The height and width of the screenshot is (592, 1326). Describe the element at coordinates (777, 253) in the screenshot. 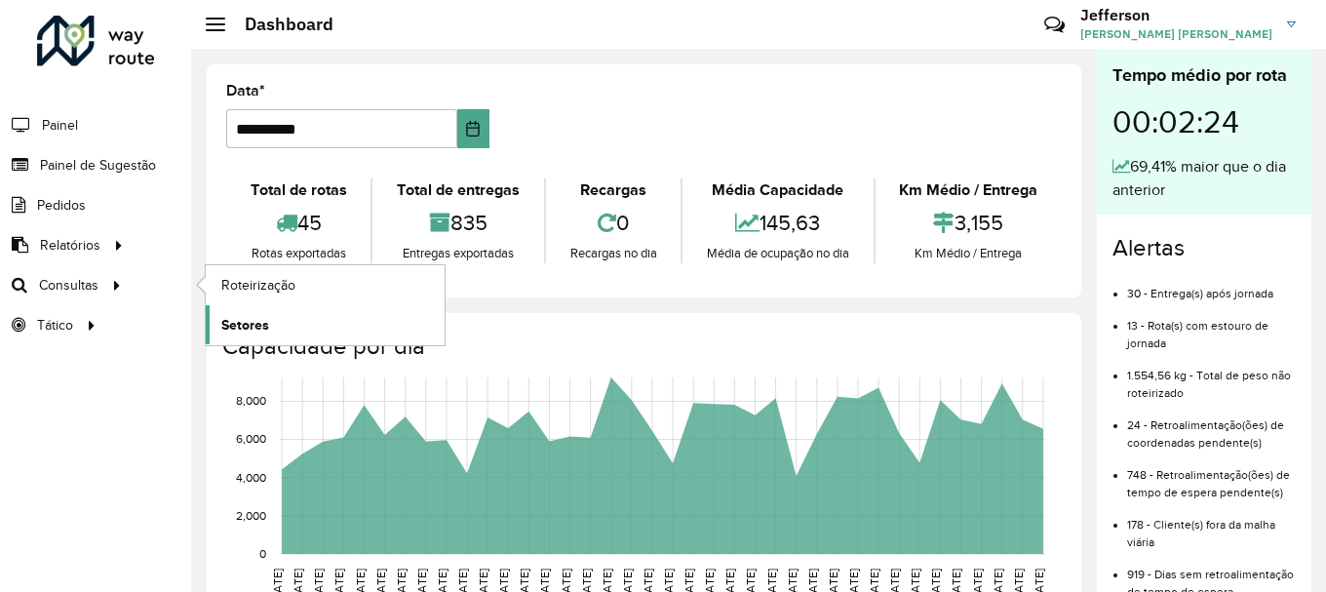

I see `div: Média de ocupação no dia` at that location.